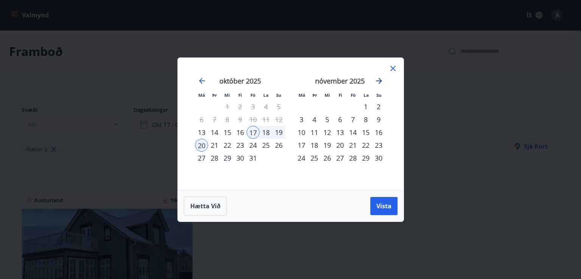 The image size is (581, 279). I want to click on div: 8, so click(366, 120).